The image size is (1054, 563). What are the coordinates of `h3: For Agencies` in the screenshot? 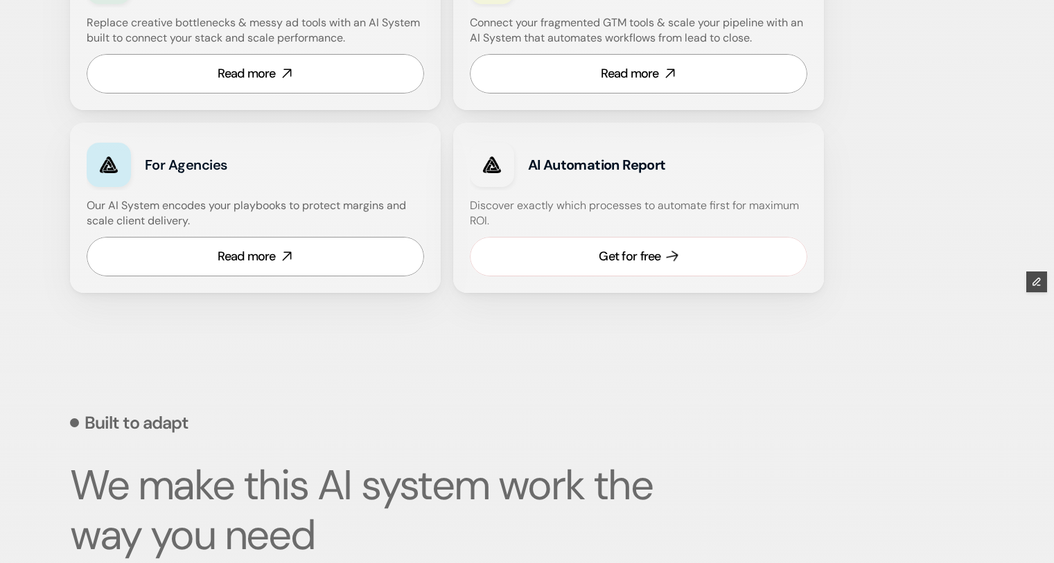 It's located at (239, 165).